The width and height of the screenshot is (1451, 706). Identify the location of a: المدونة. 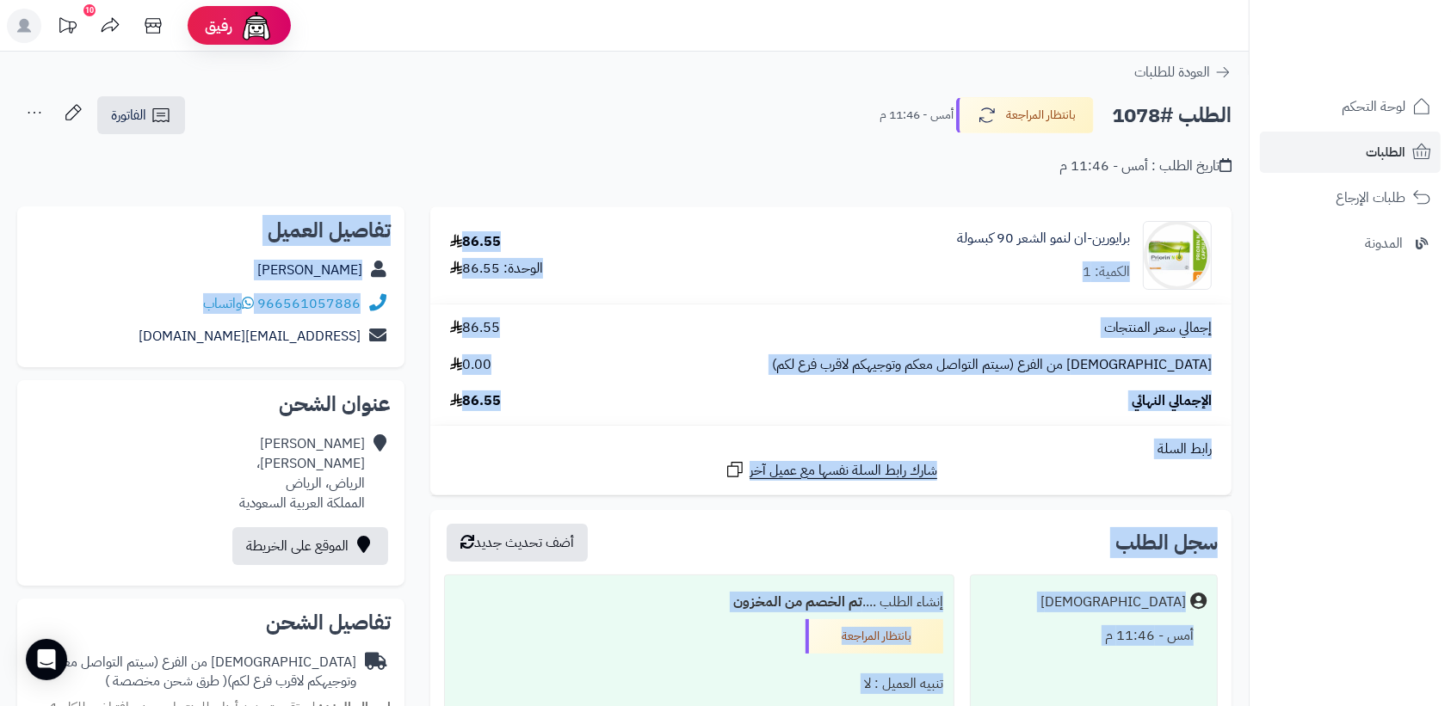
(1350, 244).